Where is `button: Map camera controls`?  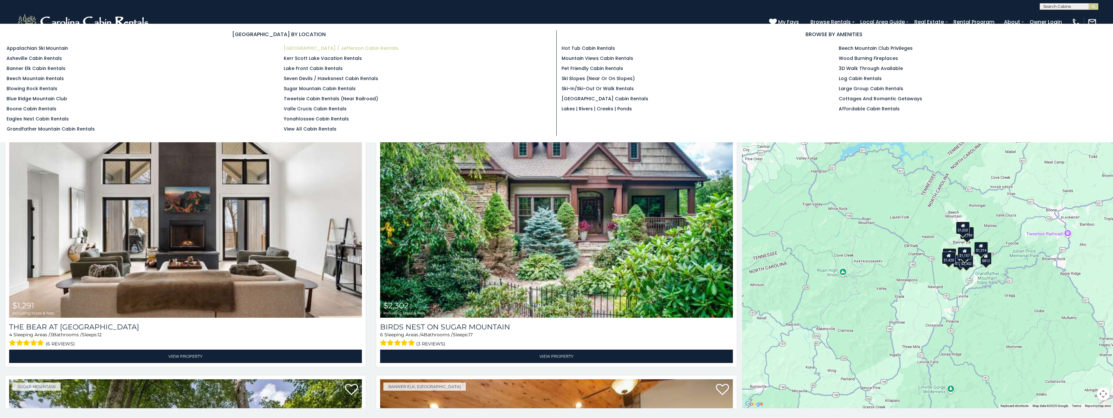 button: Map camera controls is located at coordinates (1103, 394).